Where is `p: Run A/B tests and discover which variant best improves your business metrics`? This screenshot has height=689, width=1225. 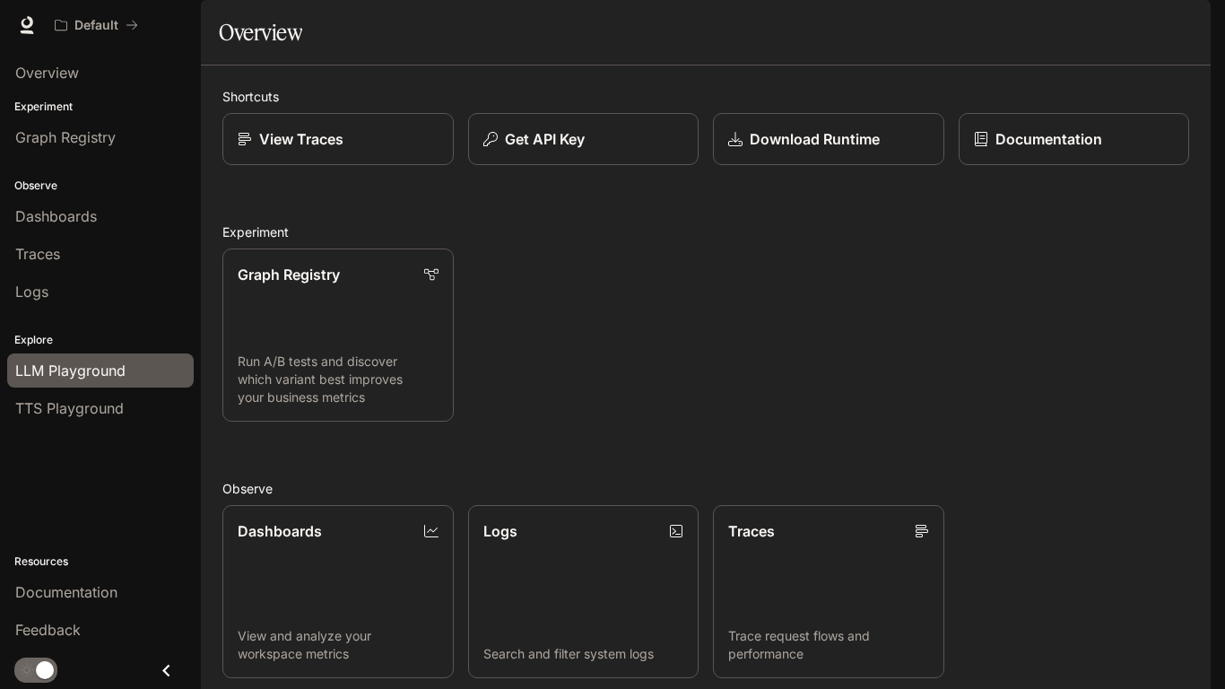 p: Run A/B tests and discover which variant best improves your business metrics is located at coordinates (338, 379).